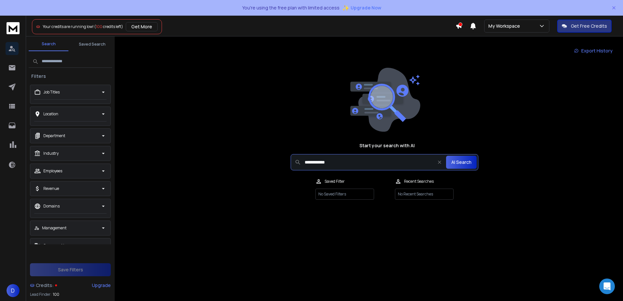 The width and height of the screenshot is (623, 301). Describe the element at coordinates (594, 51) in the screenshot. I see `a: Export History` at that location.